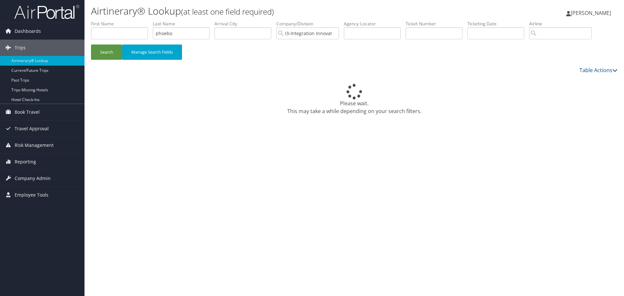 This screenshot has height=296, width=624. What do you see at coordinates (107, 52) in the screenshot?
I see `button: Search` at bounding box center [107, 52].